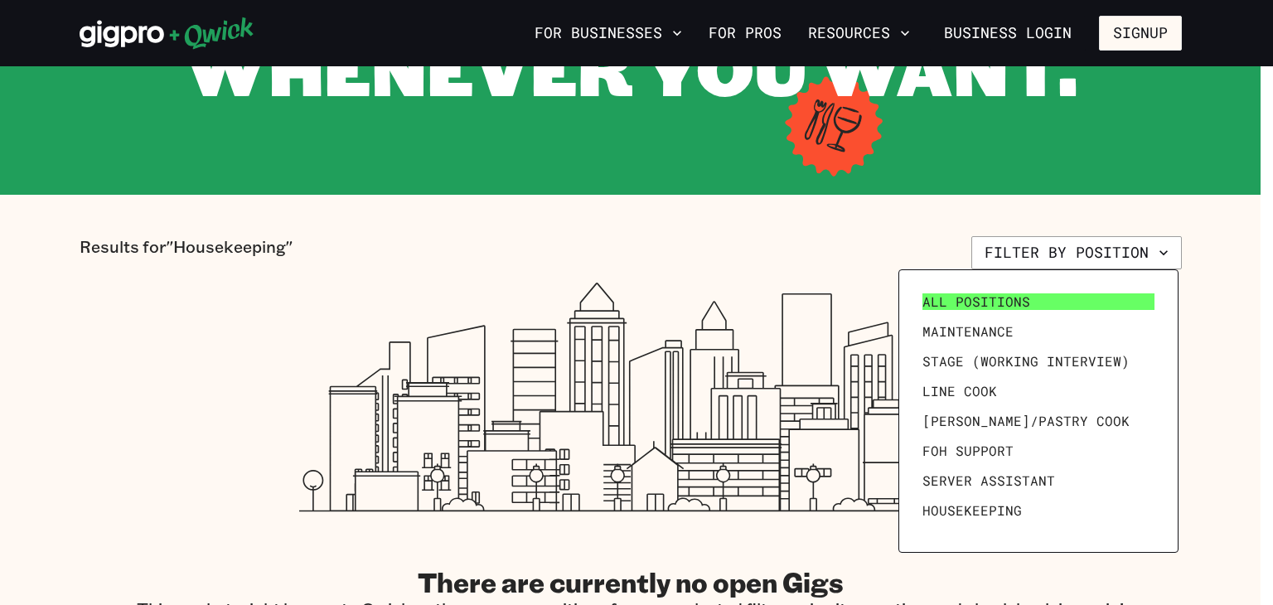 The image size is (1273, 605). What do you see at coordinates (960, 391) in the screenshot?
I see `span: Line Cook` at bounding box center [960, 391].